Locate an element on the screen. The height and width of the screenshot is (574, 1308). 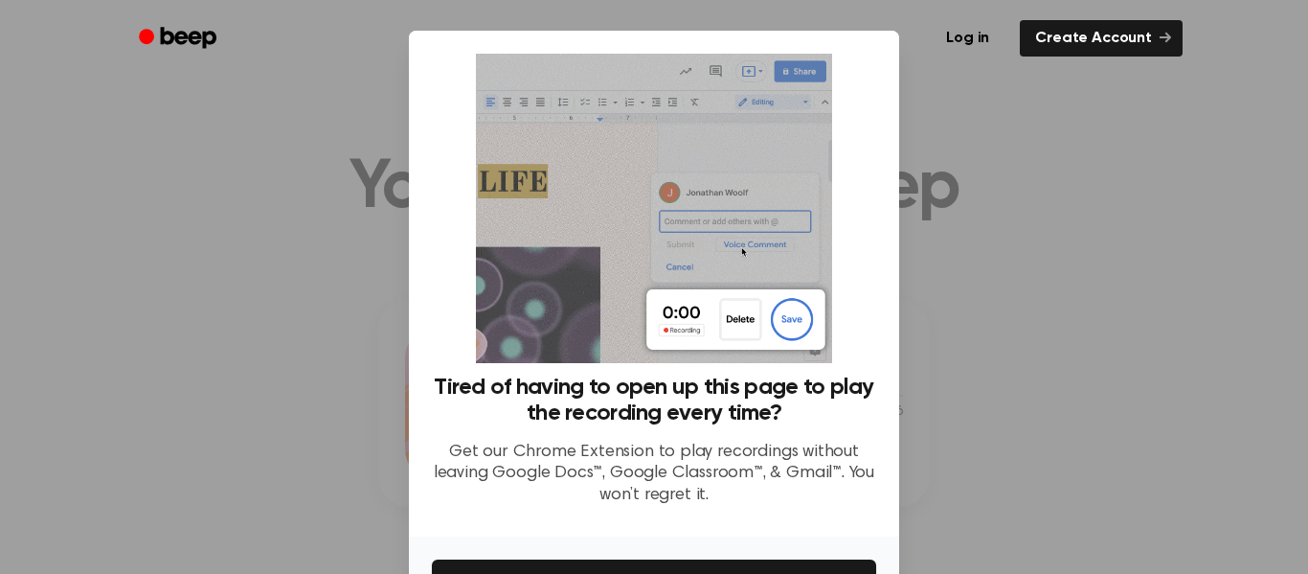
a: Create Account is located at coordinates (1101, 38).